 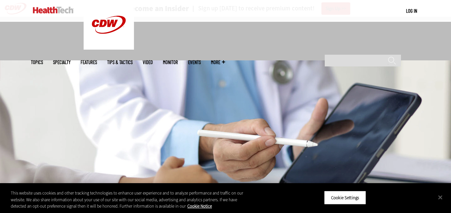 What do you see at coordinates (440, 197) in the screenshot?
I see `button: Close` at bounding box center [440, 197].